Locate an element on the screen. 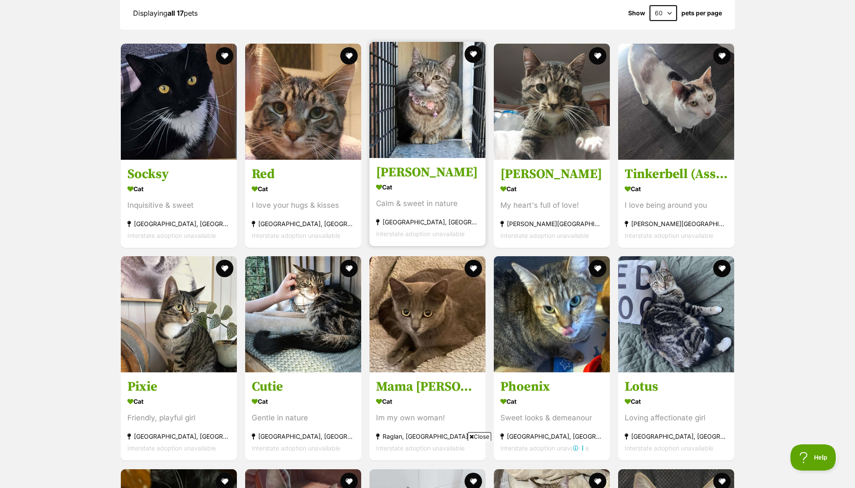  h3: Cutie is located at coordinates (303, 387).